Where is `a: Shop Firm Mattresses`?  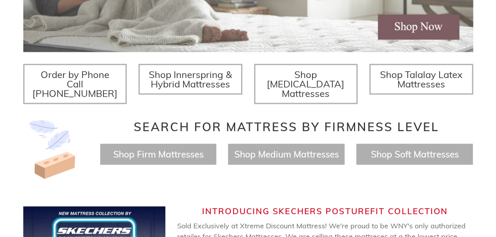
a: Shop Firm Mattresses is located at coordinates (158, 154).